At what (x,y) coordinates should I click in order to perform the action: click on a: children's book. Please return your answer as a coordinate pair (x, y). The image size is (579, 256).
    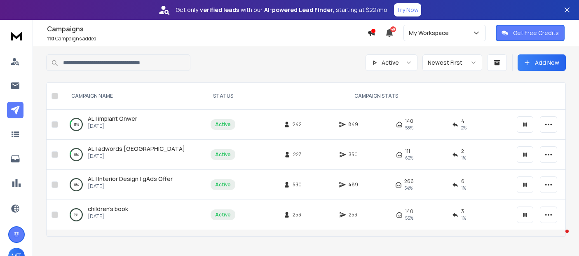
    Looking at the image, I should click on (108, 209).